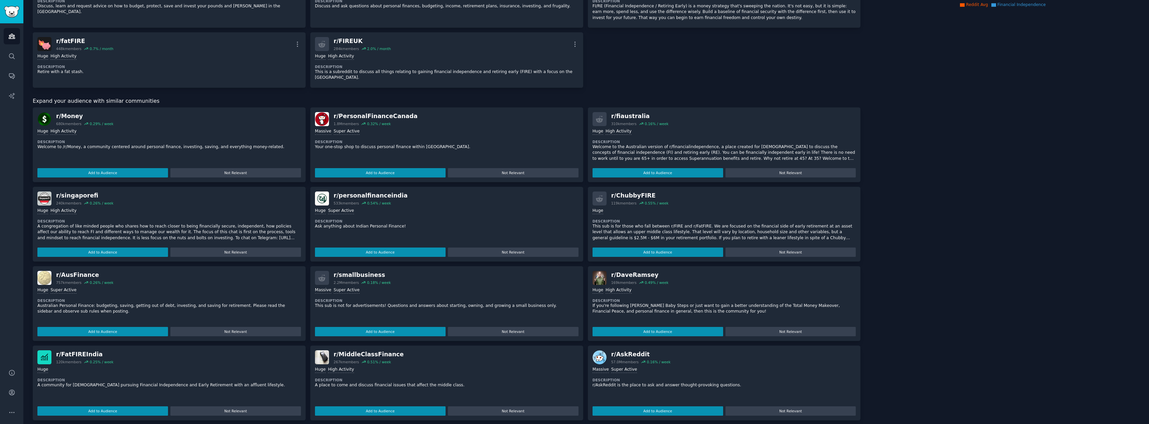 The height and width of the screenshot is (424, 1149). I want to click on p: Retire with a fat stash., so click(169, 72).